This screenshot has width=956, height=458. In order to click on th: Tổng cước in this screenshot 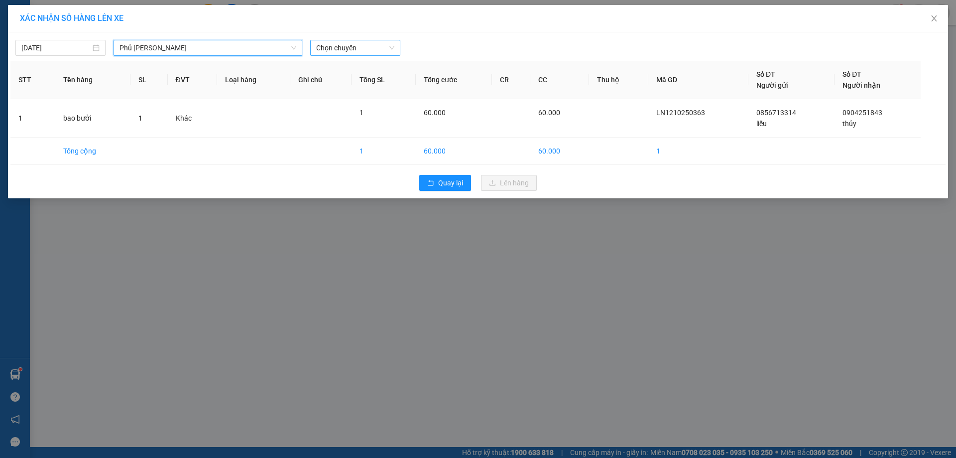, I will do `click(454, 80)`.